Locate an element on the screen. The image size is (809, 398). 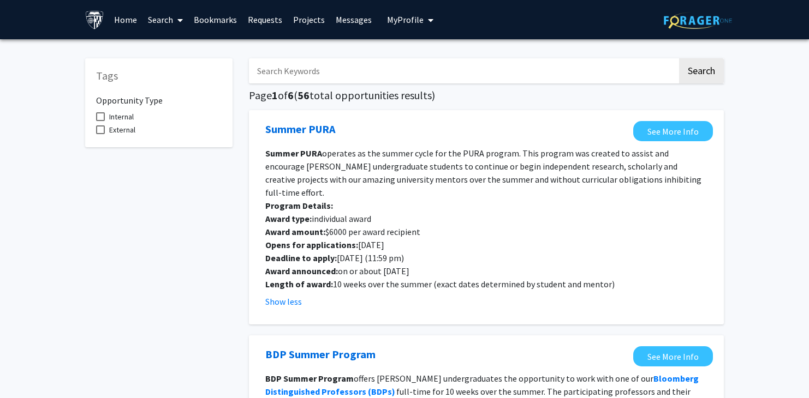
span: 1 is located at coordinates (275, 95).